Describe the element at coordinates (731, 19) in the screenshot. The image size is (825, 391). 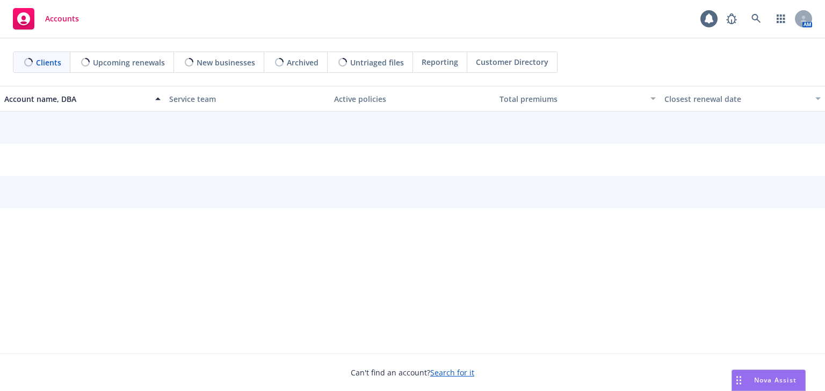
I see `a: Report a Bug` at that location.